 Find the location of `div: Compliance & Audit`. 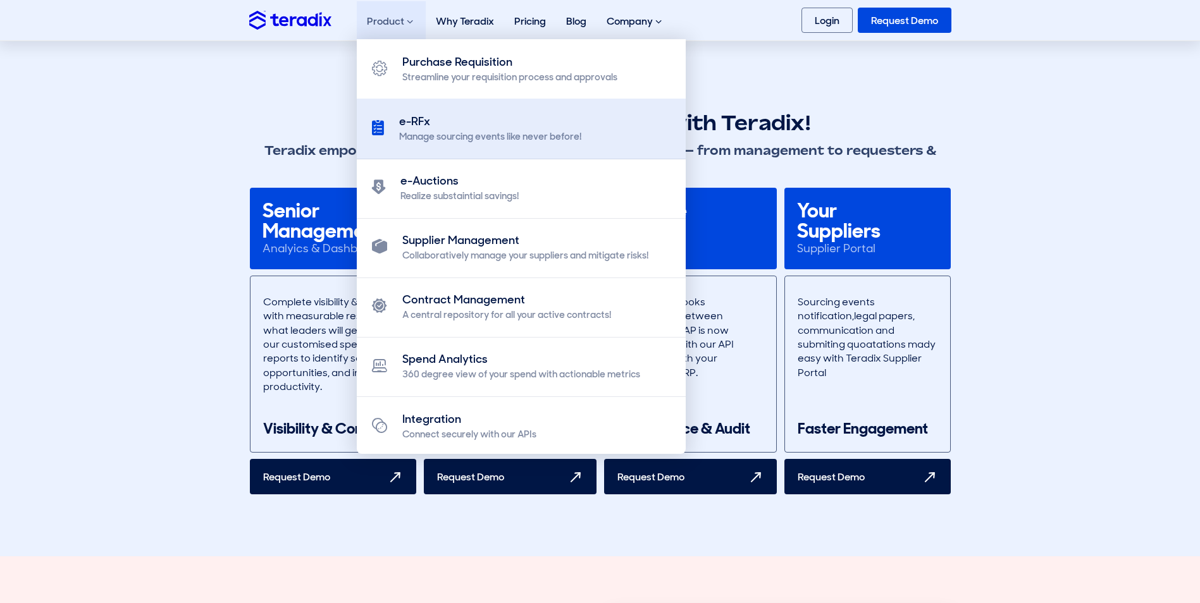

div: Compliance & Audit is located at coordinates (690, 429).